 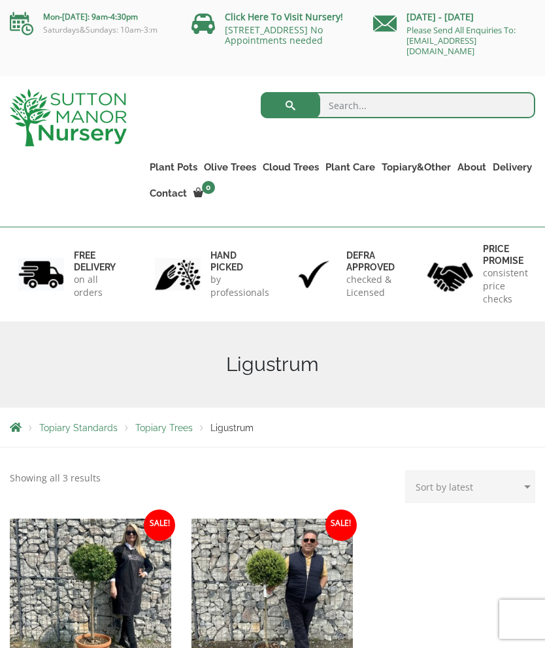 What do you see at coordinates (178, 274) in the screenshot?
I see `img: 2.jpg` at bounding box center [178, 274].